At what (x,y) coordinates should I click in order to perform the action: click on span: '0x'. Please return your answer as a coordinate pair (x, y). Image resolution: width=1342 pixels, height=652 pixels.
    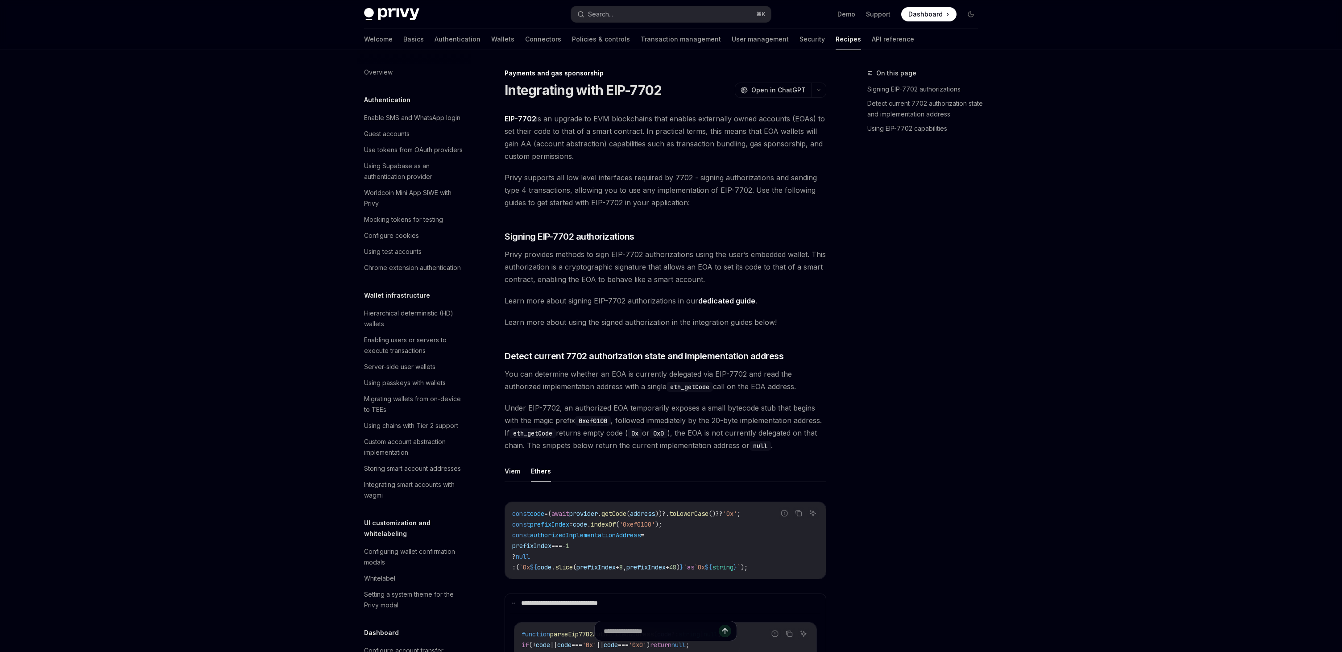
    Looking at the image, I should click on (730, 513).